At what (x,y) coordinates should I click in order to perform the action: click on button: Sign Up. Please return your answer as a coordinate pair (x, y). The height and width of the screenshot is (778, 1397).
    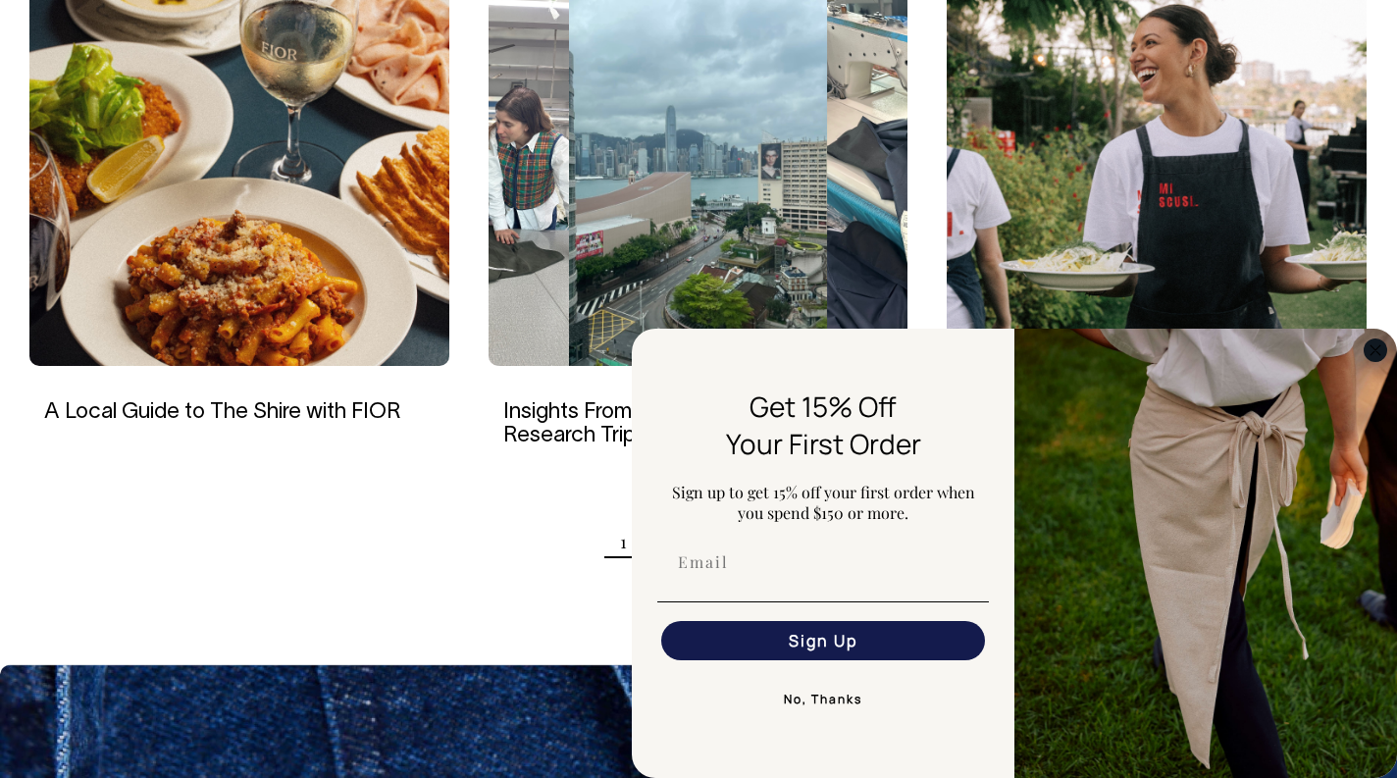
    Looking at the image, I should click on (823, 640).